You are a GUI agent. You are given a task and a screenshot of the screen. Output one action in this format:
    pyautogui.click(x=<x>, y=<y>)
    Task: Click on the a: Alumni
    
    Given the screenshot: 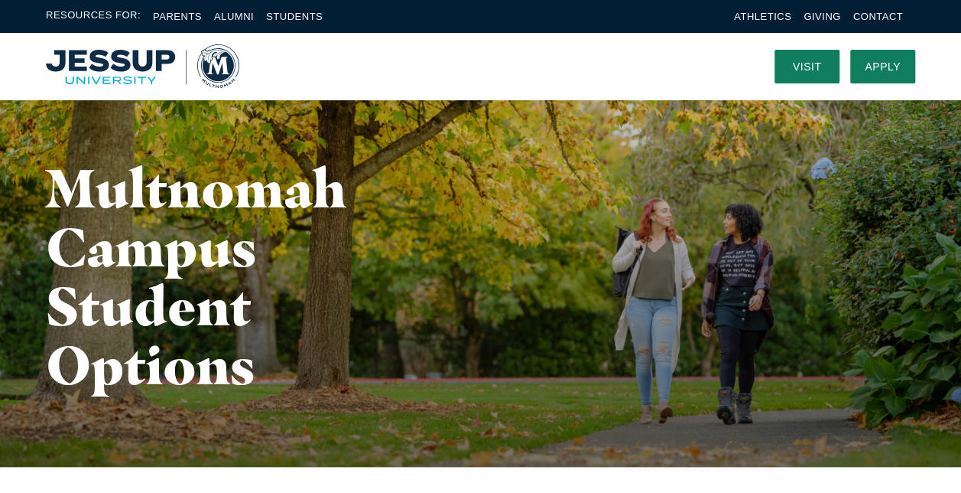 What is the action you would take?
    pyautogui.click(x=234, y=16)
    